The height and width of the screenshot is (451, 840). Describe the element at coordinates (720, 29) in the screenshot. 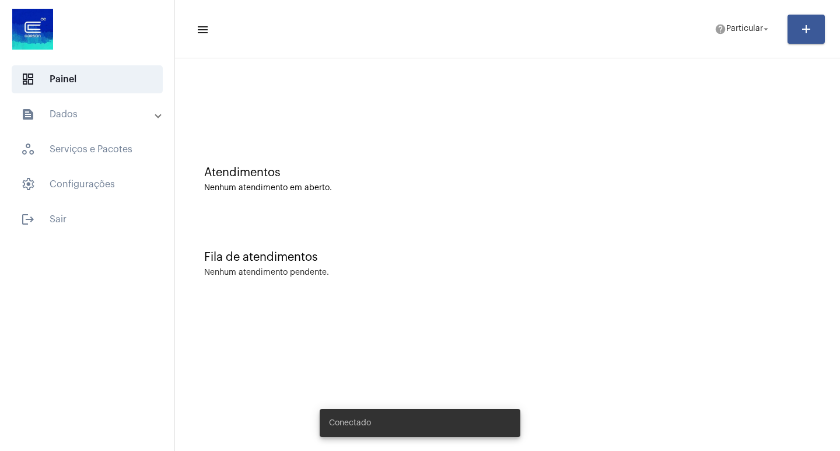

I see `mat-icon: help` at that location.